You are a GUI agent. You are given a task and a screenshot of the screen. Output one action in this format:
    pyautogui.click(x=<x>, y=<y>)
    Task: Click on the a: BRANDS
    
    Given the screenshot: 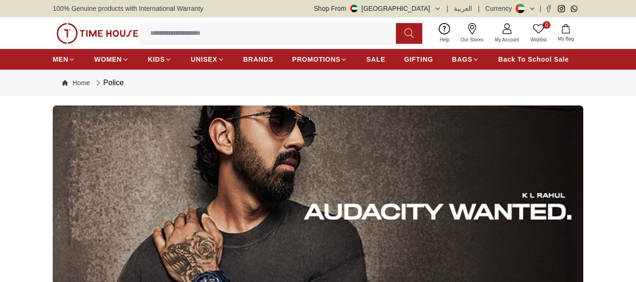 What is the action you would take?
    pyautogui.click(x=258, y=59)
    